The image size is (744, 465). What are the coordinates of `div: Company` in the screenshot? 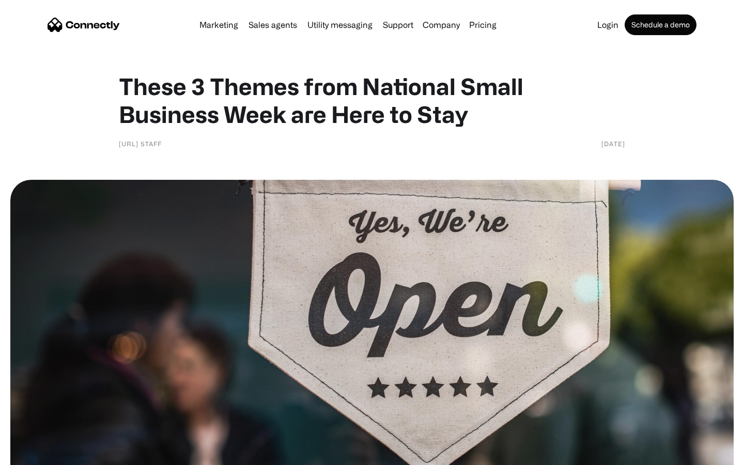 It's located at (441, 25).